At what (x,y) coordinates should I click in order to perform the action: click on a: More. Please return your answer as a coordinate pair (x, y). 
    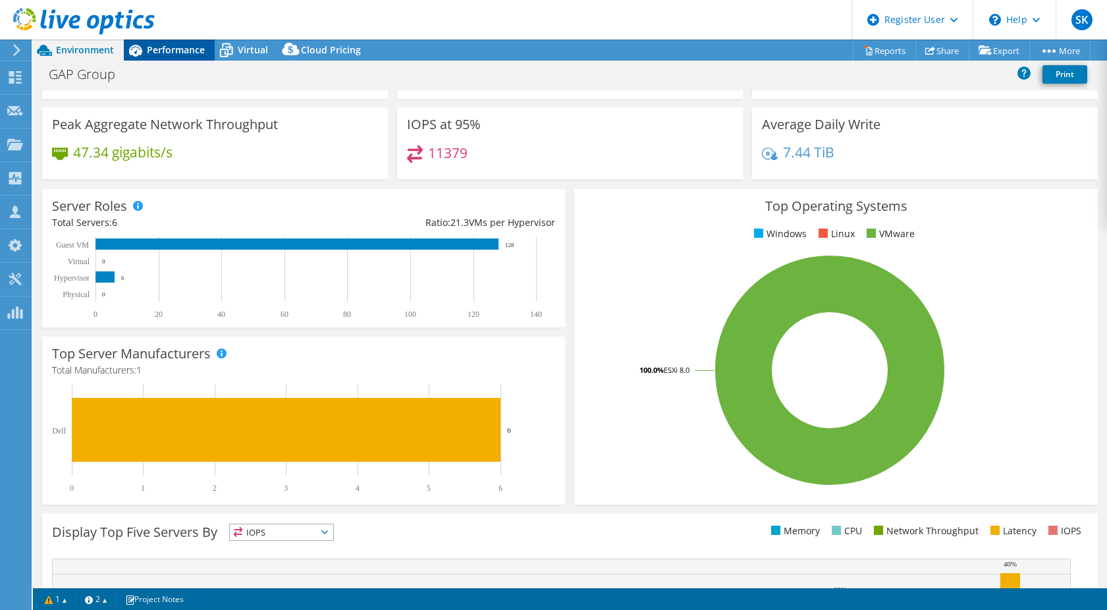
    Looking at the image, I should click on (1060, 50).